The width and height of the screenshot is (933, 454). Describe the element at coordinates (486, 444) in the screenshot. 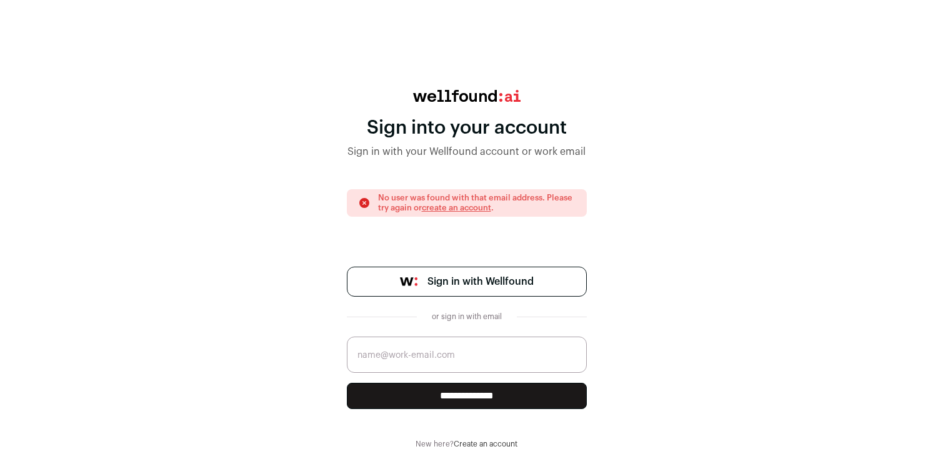

I see `a: Create an account` at that location.